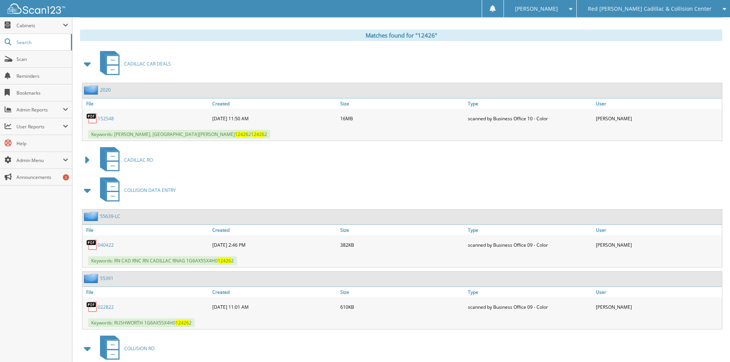  Describe the element at coordinates (141, 323) in the screenshot. I see `span: Keywords: RUSHWORTH 1G6AX5SX4H0 2` at that location.